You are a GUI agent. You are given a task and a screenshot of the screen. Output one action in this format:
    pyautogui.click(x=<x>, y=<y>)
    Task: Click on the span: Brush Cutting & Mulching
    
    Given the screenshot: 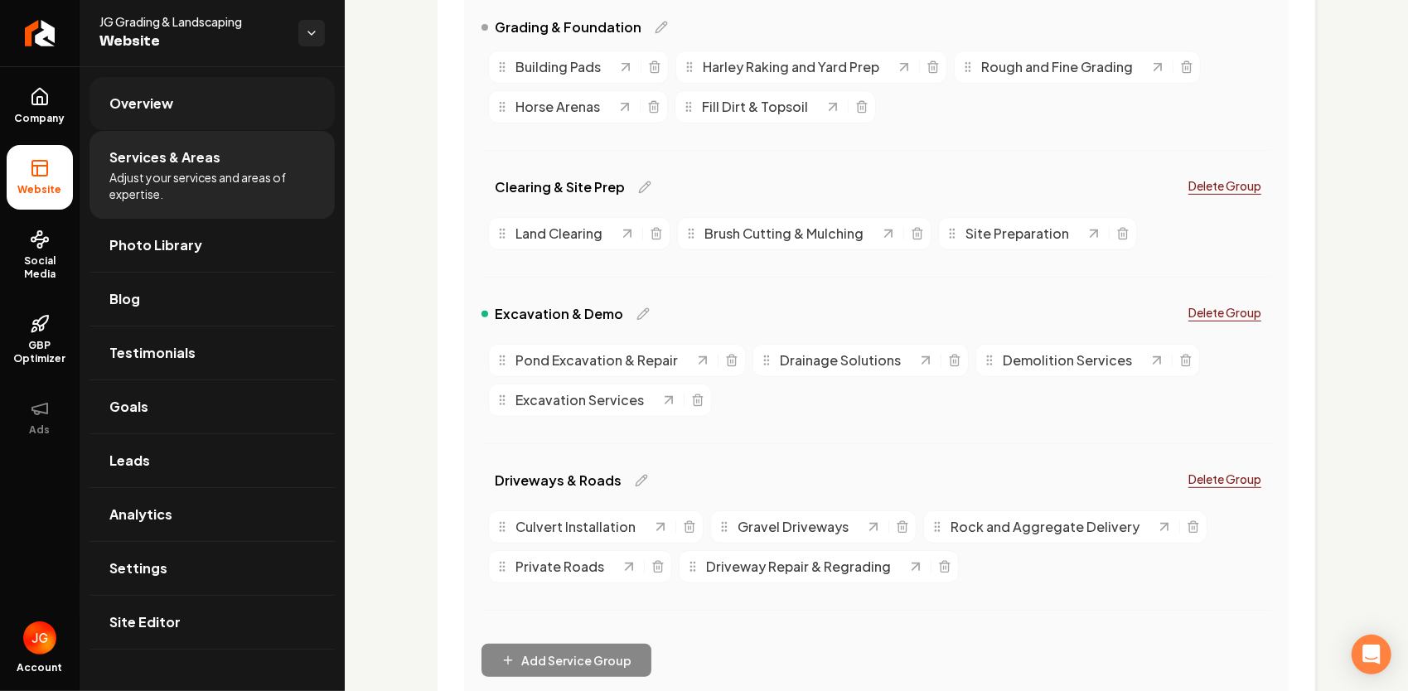 What is the action you would take?
    pyautogui.click(x=784, y=234)
    